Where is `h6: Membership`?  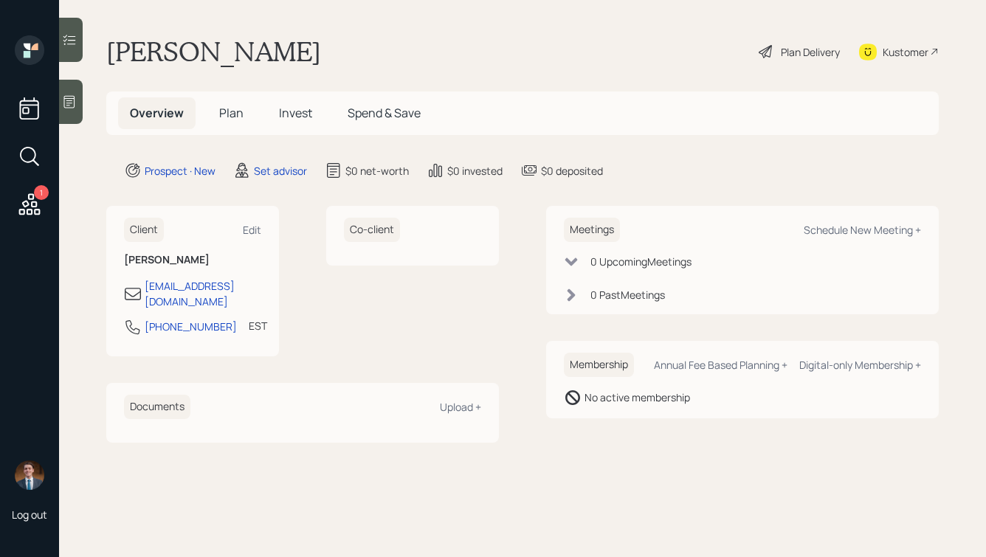 h6: Membership is located at coordinates (599, 365).